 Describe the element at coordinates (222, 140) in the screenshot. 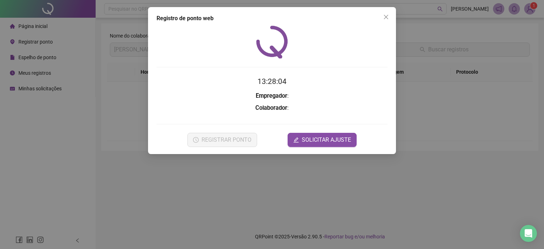

I see `button: REGISTRAR PONTO` at that location.